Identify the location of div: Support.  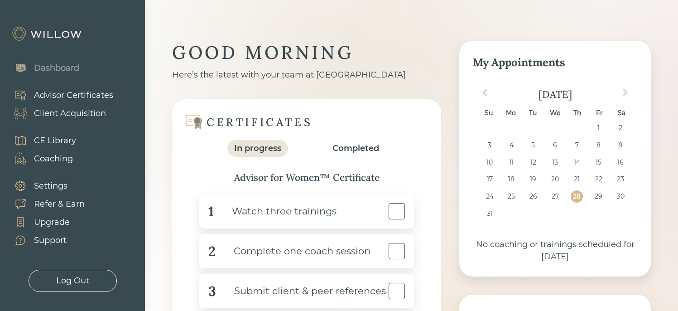
(50, 240).